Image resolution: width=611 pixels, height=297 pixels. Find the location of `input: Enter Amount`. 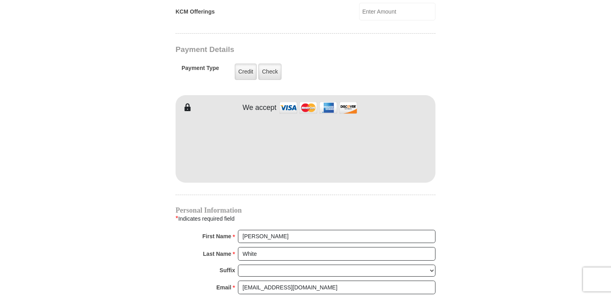

input: Enter Amount is located at coordinates (397, 12).